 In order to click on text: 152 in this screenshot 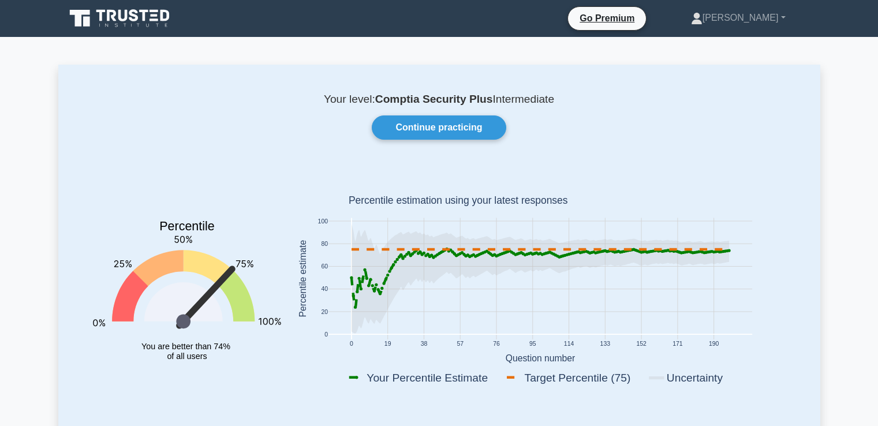, I will do `click(642, 344)`.